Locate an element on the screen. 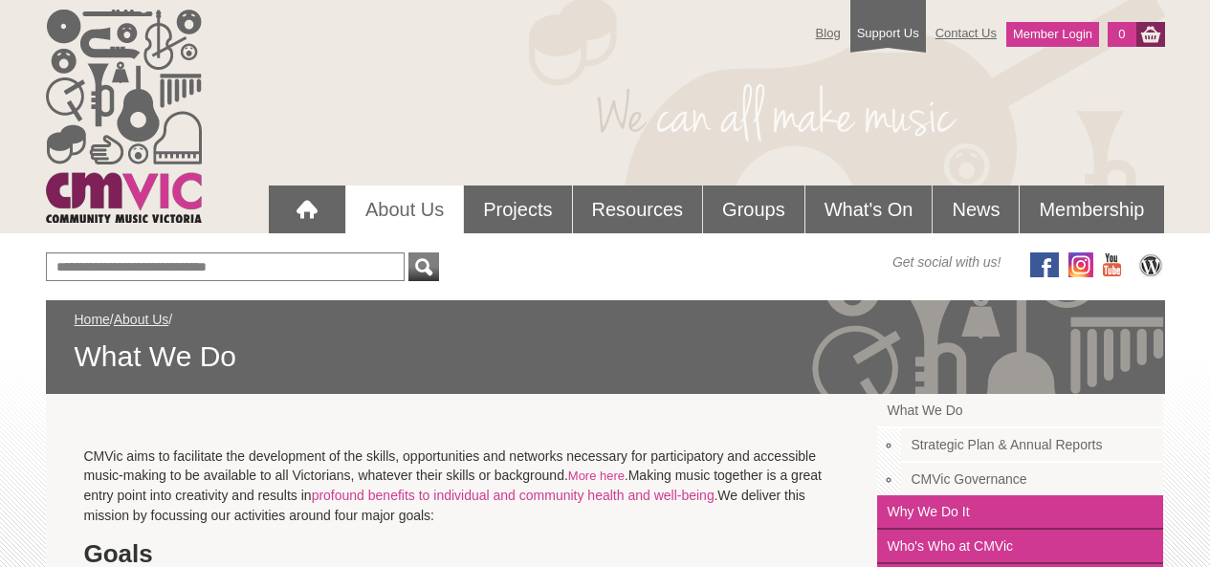 Image resolution: width=1210 pixels, height=567 pixels. img: cmvic_logo.png is located at coordinates (123, 116).